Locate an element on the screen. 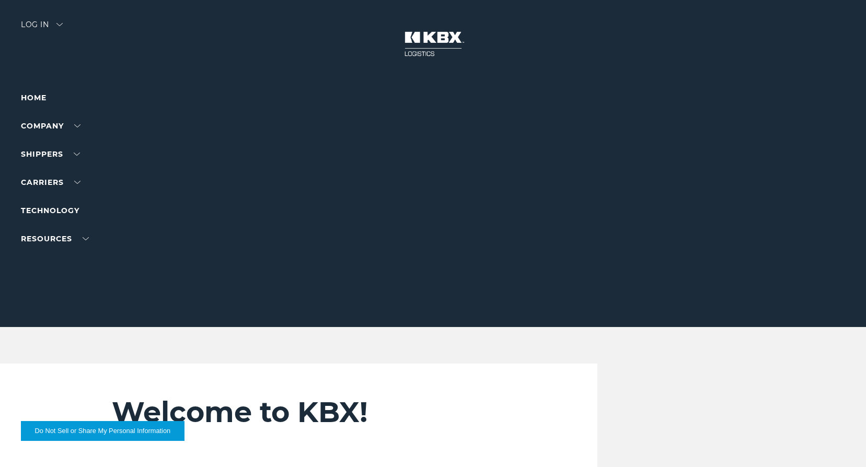 Image resolution: width=866 pixels, height=467 pixels. a: RESOURCES is located at coordinates (55, 239).